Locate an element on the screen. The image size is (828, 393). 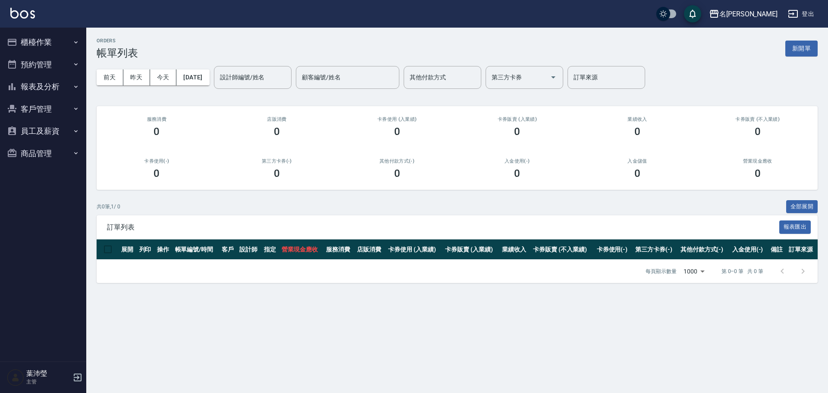
h2: 入金使用(-) is located at coordinates (517, 161).